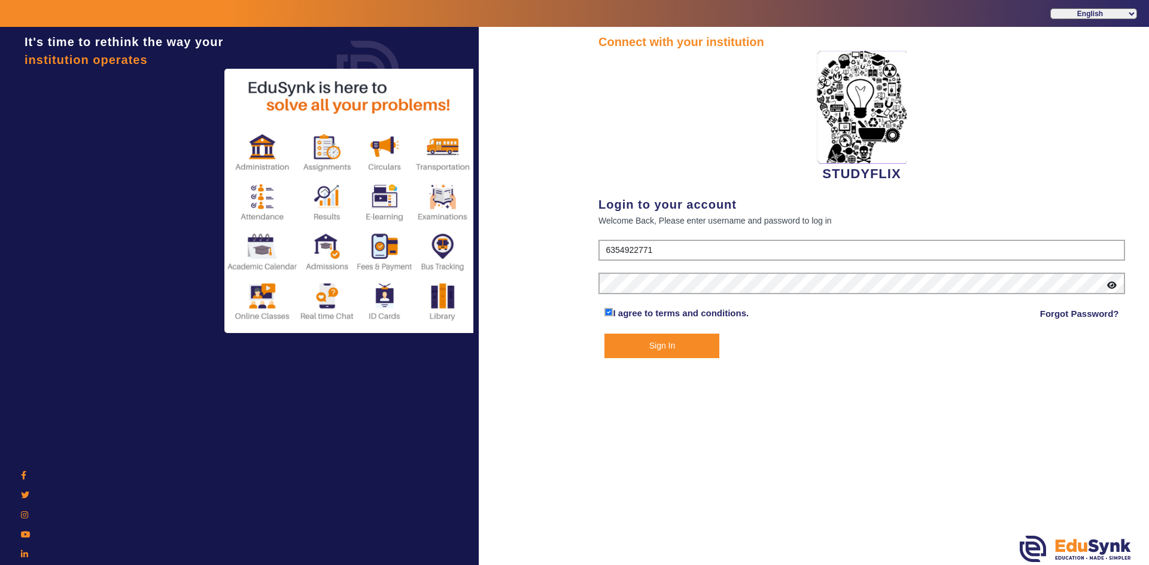 Image resolution: width=1149 pixels, height=565 pixels. What do you see at coordinates (680, 313) in the screenshot?
I see `a: I agree to terms and conditions.` at bounding box center [680, 313].